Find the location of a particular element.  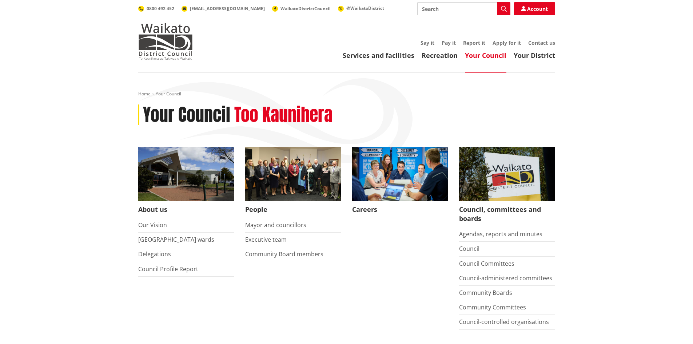

img: 2022 Council is located at coordinates (293, 174).